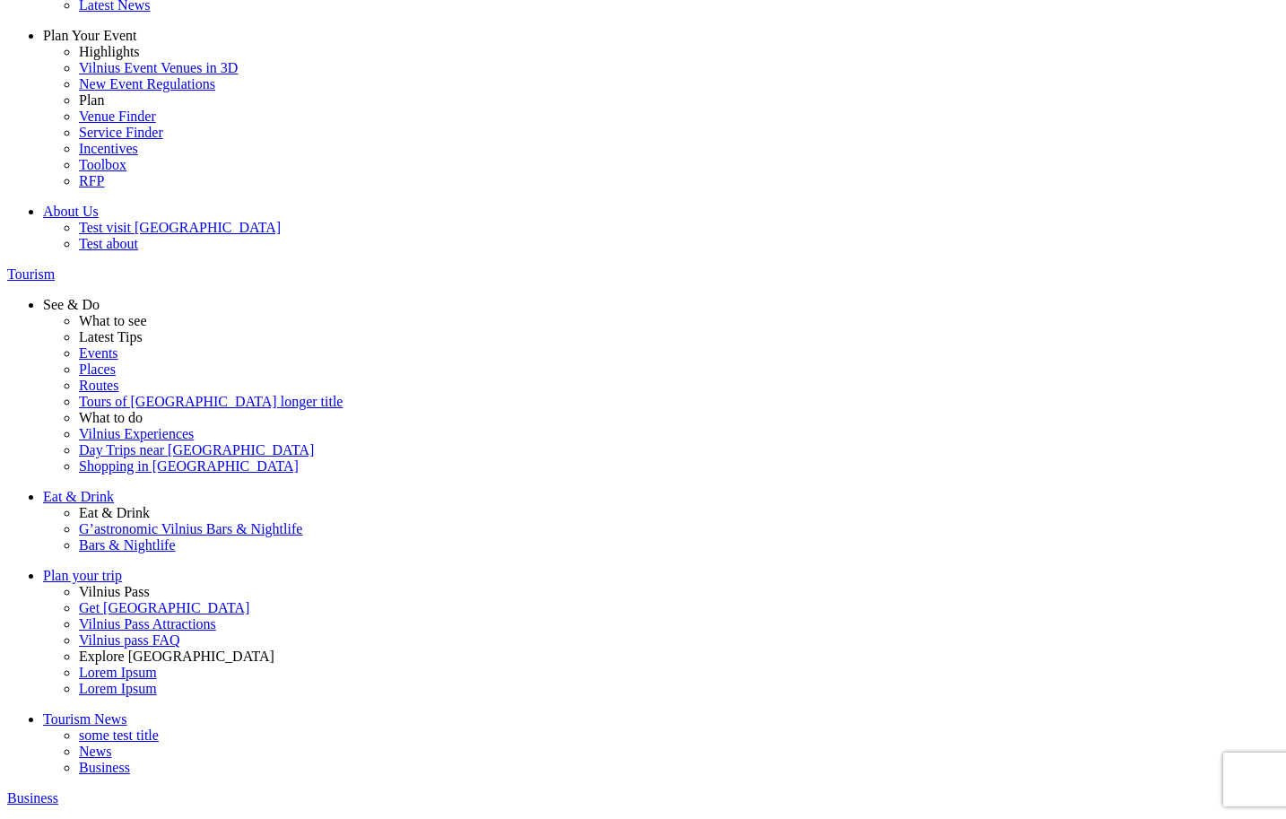  What do you see at coordinates (679, 117) in the screenshot?
I see `a: Venue Finder` at bounding box center [679, 117].